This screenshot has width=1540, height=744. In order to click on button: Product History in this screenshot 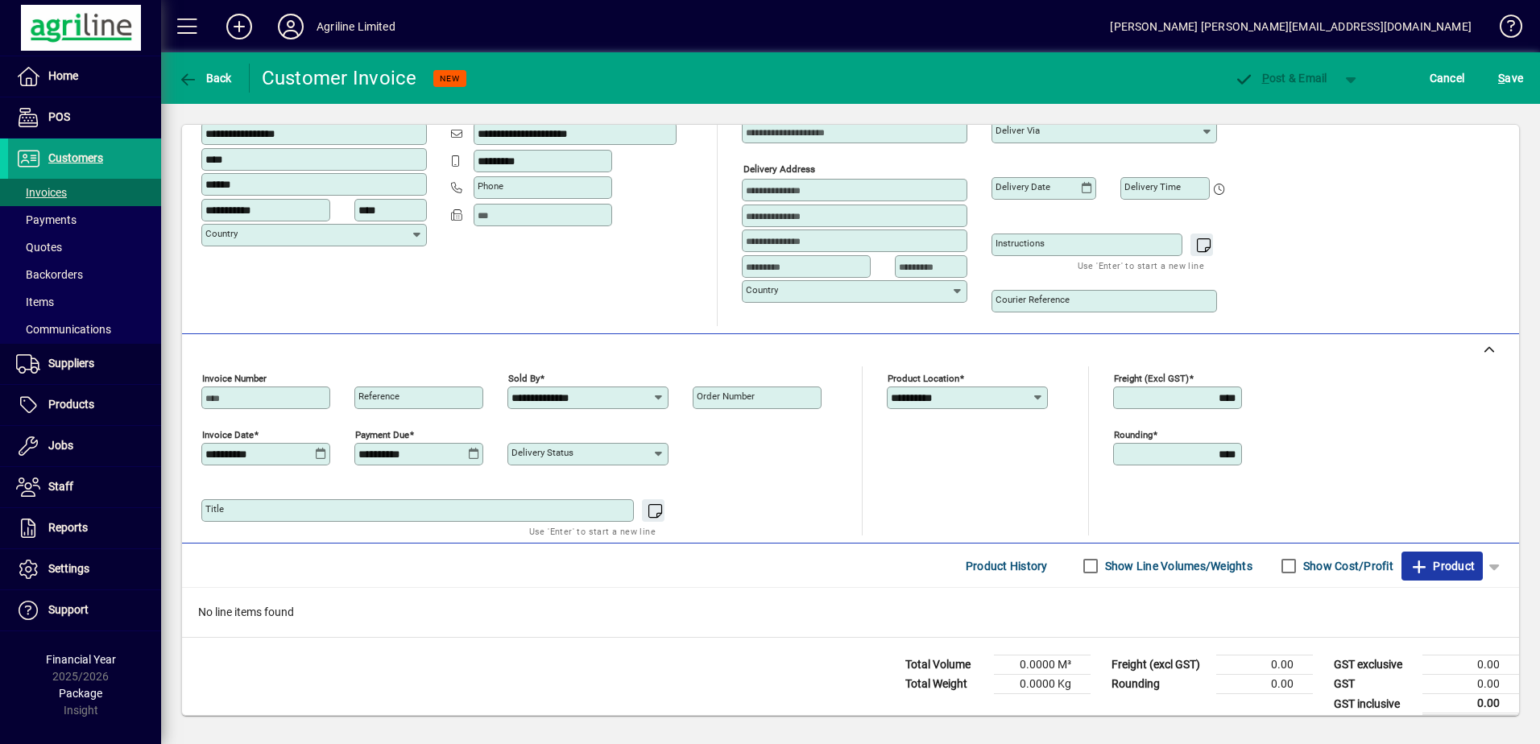, I will do `click(1007, 566)`.